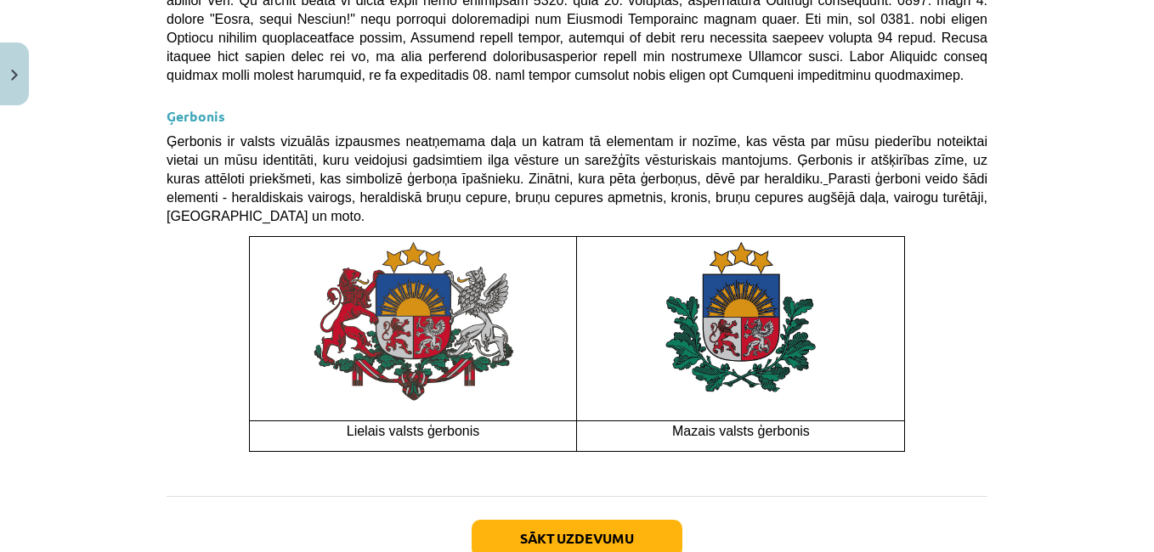 The image size is (1154, 552). Describe the element at coordinates (195, 116) in the screenshot. I see `strong: Ģerbonis` at that location.